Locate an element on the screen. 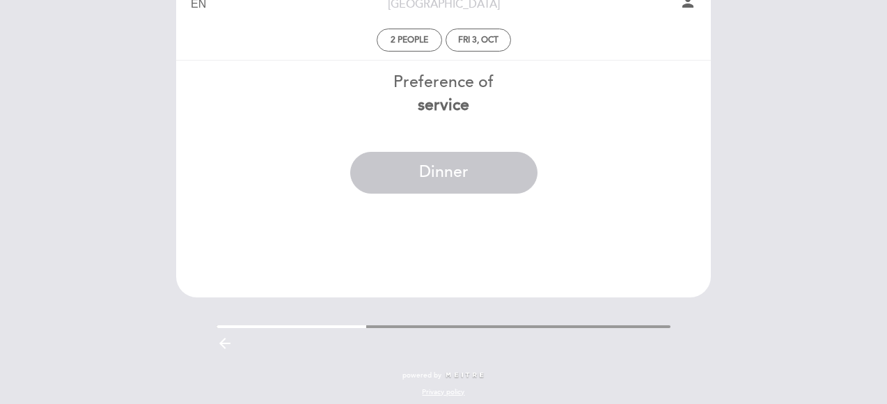  div: Fri 3, Oct is located at coordinates (478, 40).